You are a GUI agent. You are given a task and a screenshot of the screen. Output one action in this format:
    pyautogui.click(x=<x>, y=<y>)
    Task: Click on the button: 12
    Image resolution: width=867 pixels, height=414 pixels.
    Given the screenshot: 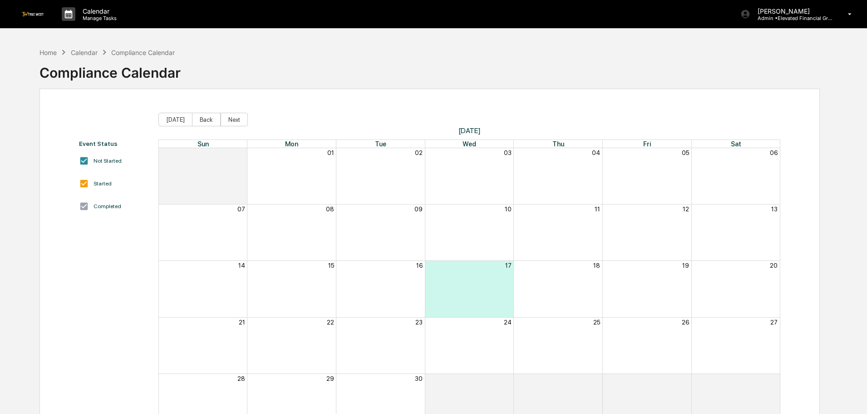 What is the action you would take?
    pyautogui.click(x=686, y=209)
    